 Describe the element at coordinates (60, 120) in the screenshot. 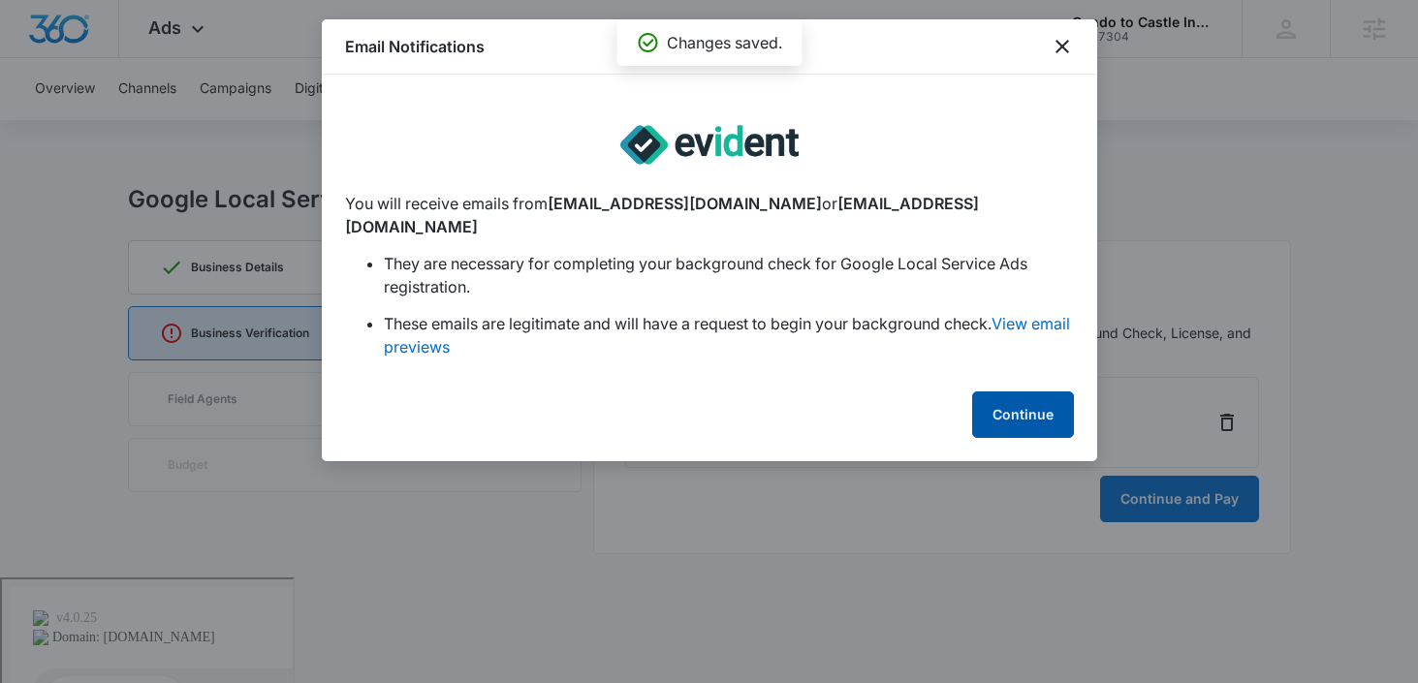

I see `img: tab_domain_overview_orange.svg` at that location.